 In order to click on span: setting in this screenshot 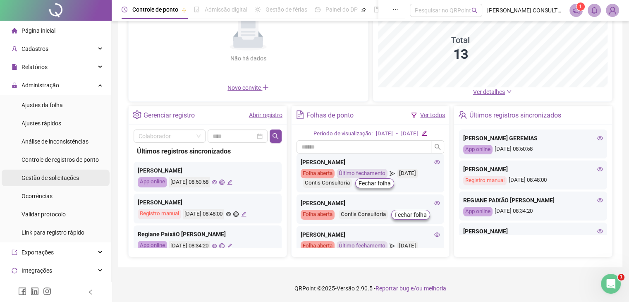, I will do `click(137, 115)`.